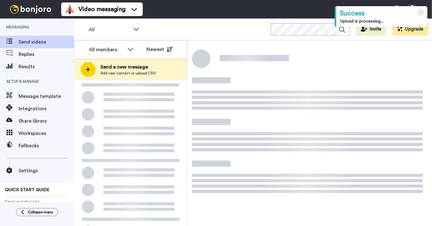  Describe the element at coordinates (46, 121) in the screenshot. I see `span: Share library` at that location.